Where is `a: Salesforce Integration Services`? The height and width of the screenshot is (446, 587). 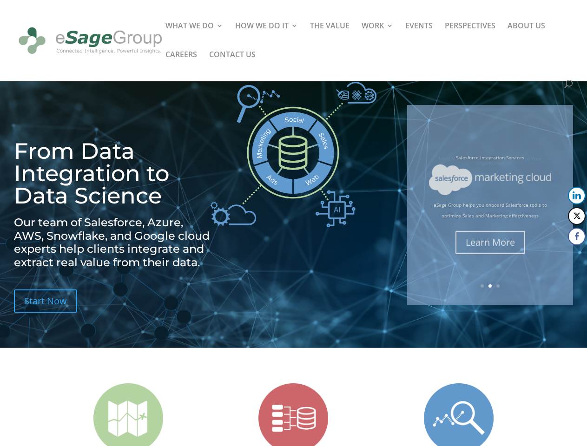 a: Salesforce Integration Services is located at coordinates (490, 158).